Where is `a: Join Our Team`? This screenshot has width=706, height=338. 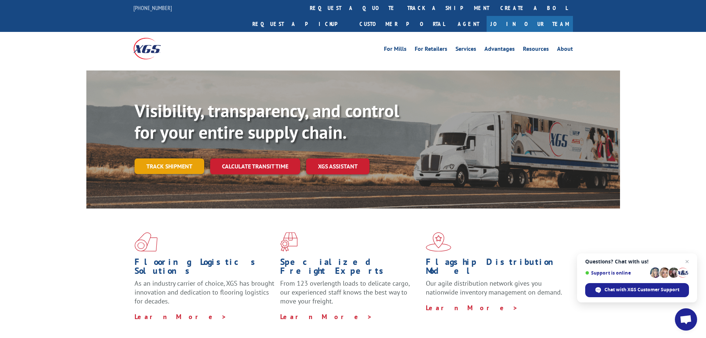 a: Join Our Team is located at coordinates (530, 24).